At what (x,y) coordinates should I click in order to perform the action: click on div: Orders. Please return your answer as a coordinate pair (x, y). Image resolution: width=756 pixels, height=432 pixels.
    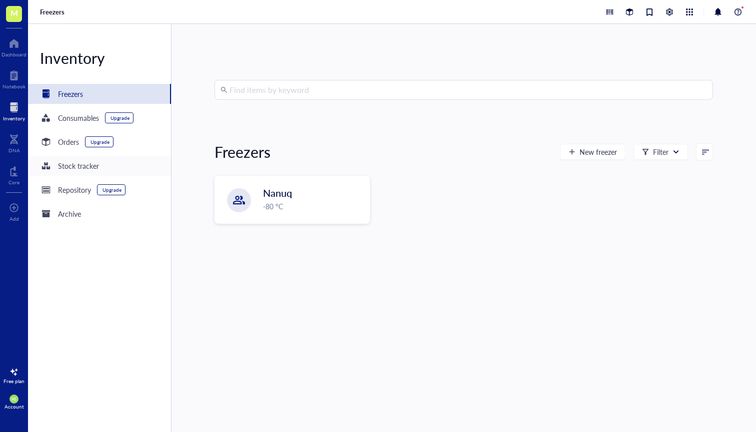
    Looking at the image, I should click on (68, 142).